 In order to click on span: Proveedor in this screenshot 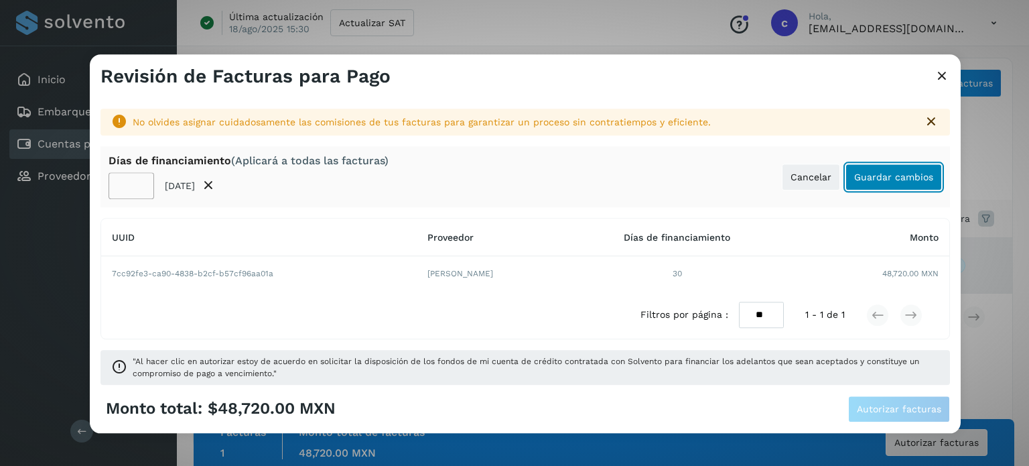, I will do `click(450, 237)`.